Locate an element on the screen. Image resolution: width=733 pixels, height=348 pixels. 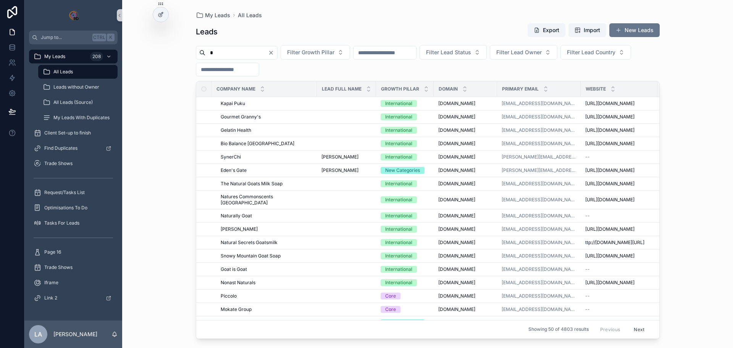
span: Client Set-up to finish is located at coordinates (68, 133).